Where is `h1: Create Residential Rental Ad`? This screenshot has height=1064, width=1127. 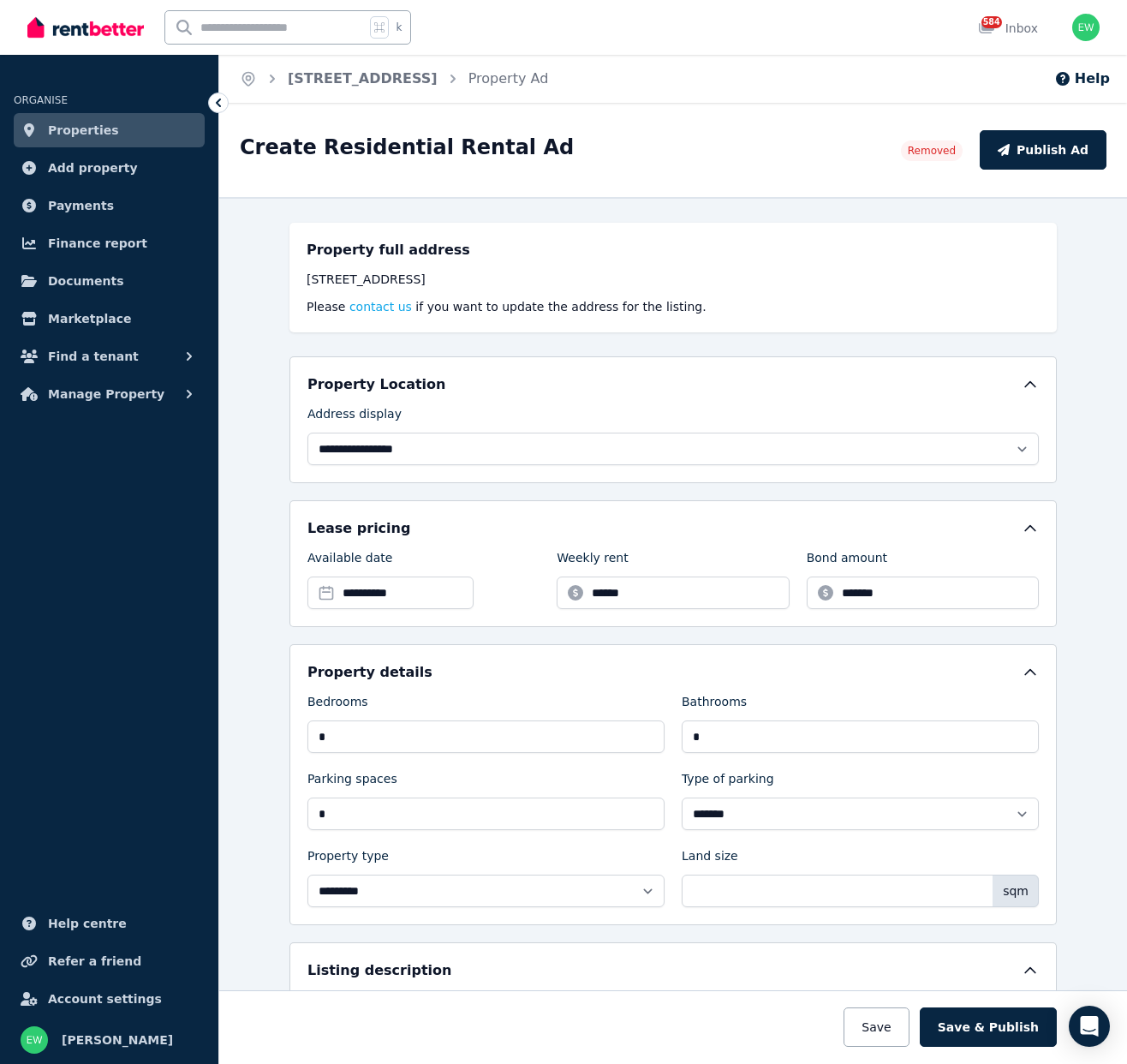
h1: Create Residential Rental Ad is located at coordinates (407, 148).